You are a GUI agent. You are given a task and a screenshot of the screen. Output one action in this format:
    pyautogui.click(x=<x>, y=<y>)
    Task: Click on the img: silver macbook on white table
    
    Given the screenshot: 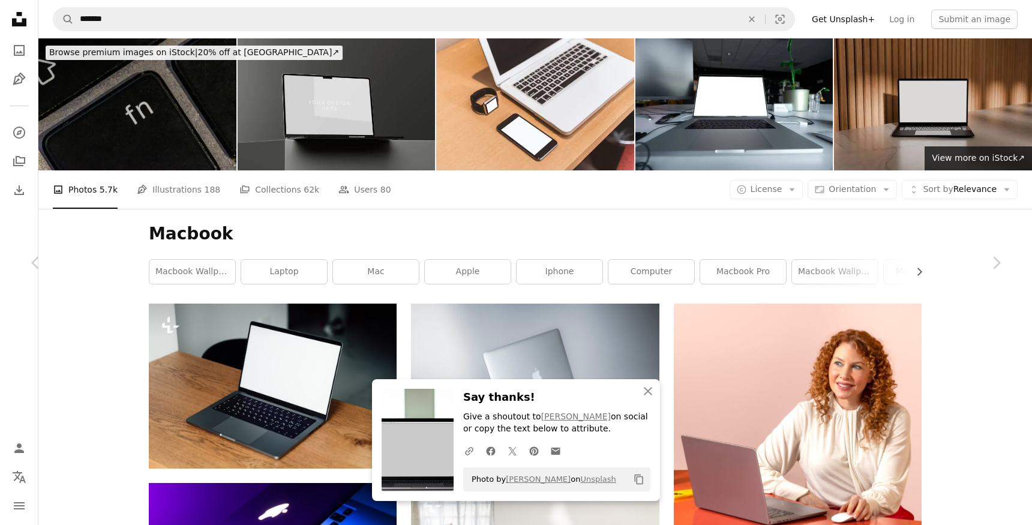 What is the action you would take?
    pyautogui.click(x=535, y=386)
    